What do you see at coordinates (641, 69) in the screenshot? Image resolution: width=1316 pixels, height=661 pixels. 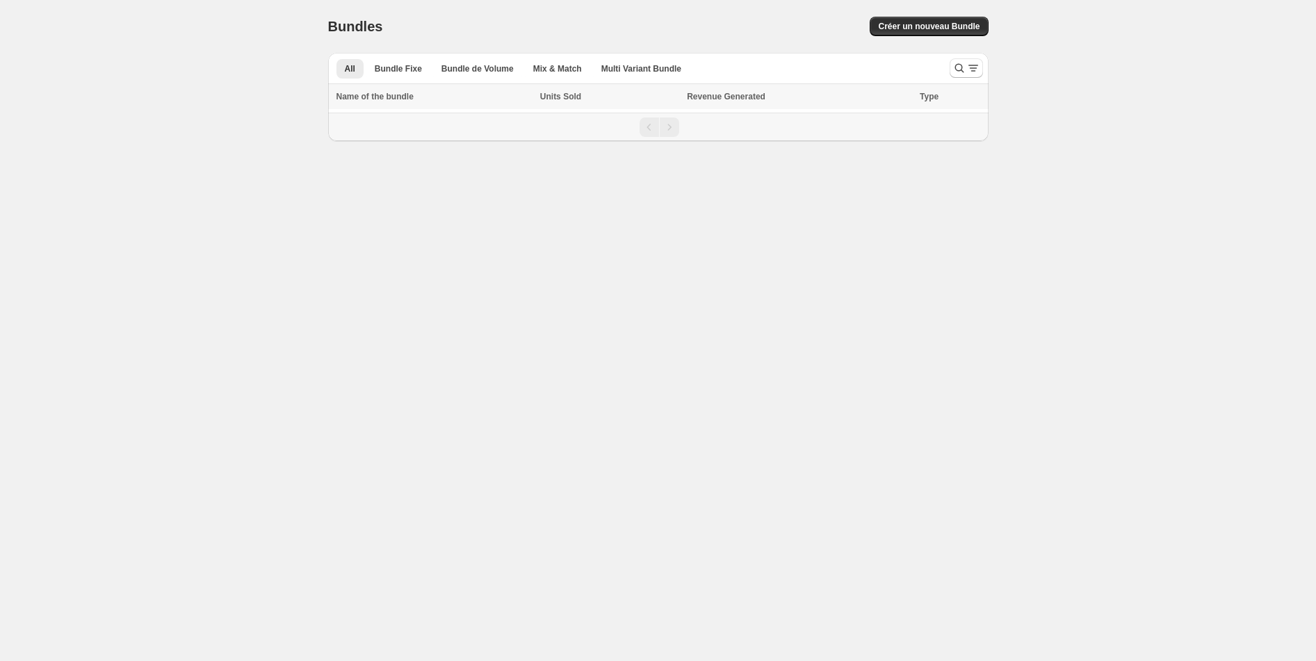 I see `span: Multi Variant Bundle` at bounding box center [641, 69].